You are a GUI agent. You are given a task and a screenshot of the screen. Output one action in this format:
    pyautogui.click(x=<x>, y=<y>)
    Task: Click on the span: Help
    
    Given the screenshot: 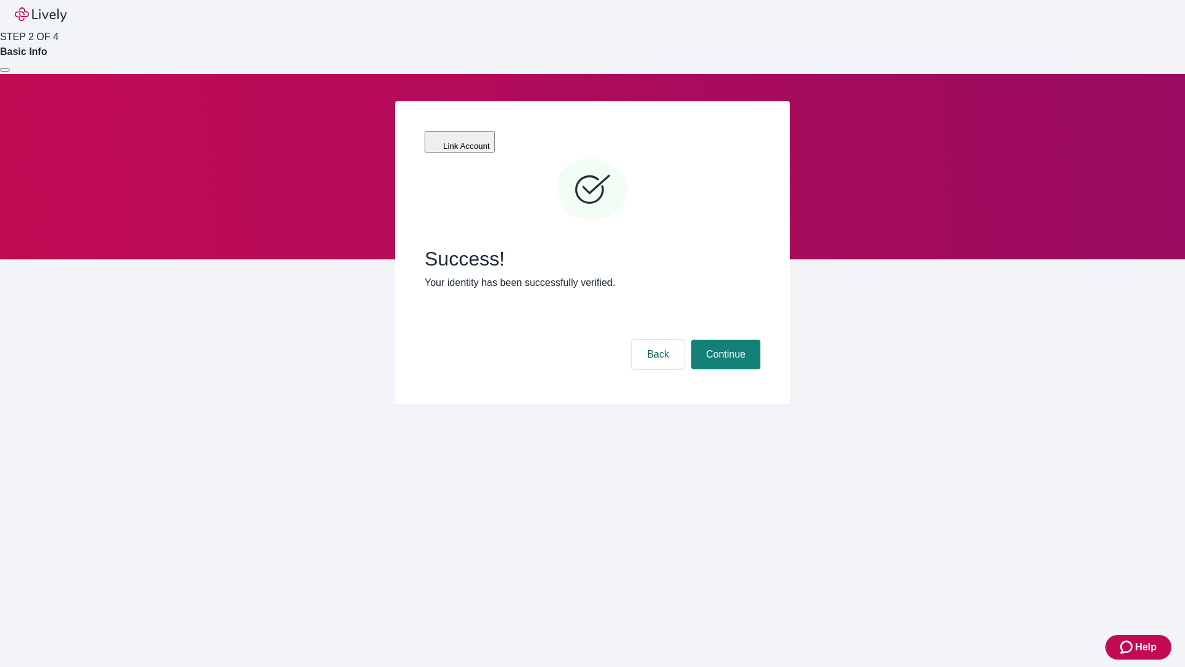 What is the action you would take?
    pyautogui.click(x=1146, y=647)
    